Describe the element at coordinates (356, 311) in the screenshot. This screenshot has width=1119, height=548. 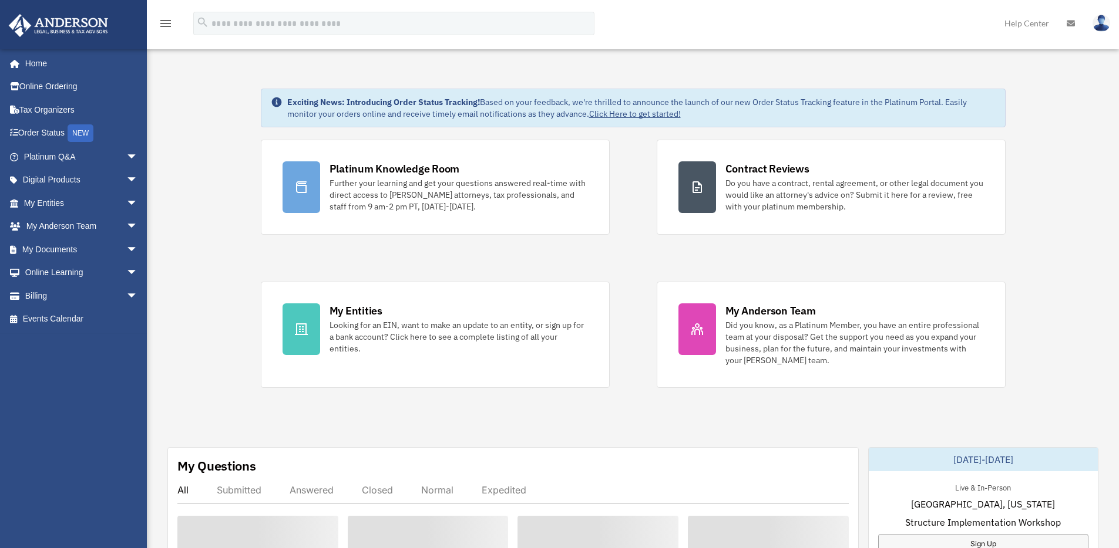
I see `div: My Entities` at that location.